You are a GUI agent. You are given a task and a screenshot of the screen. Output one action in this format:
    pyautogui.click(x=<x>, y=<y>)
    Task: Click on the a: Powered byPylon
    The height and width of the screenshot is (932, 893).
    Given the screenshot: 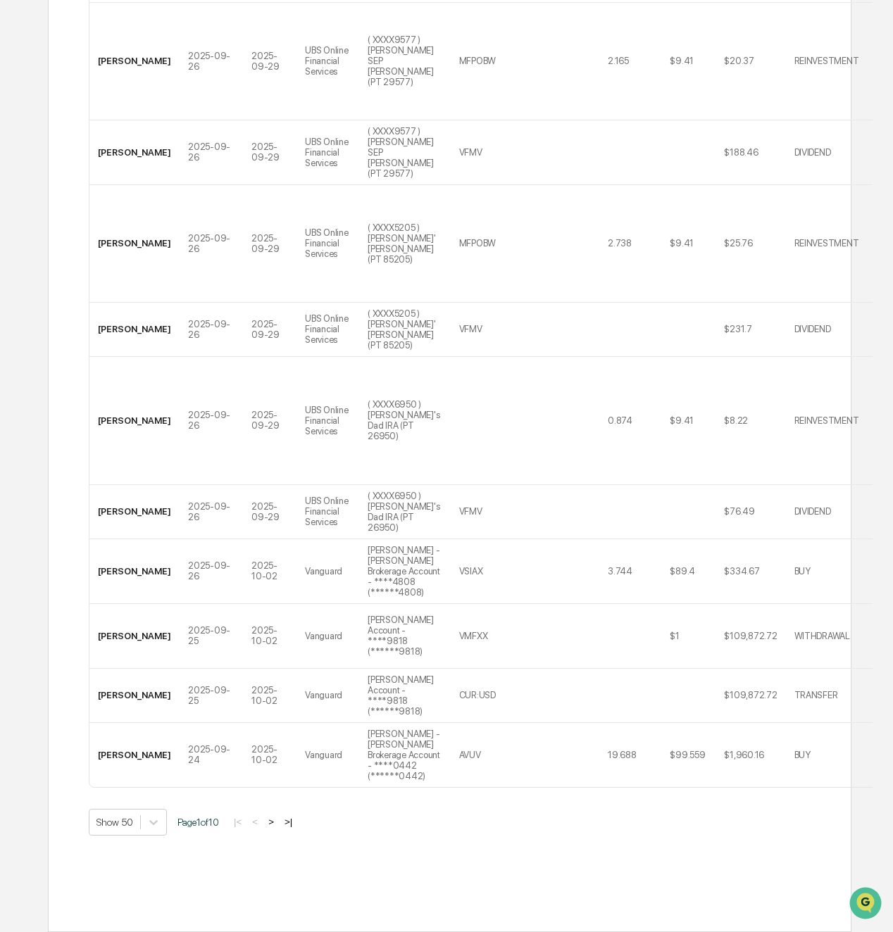 What is the action you would take?
    pyautogui.click(x=134, y=243)
    